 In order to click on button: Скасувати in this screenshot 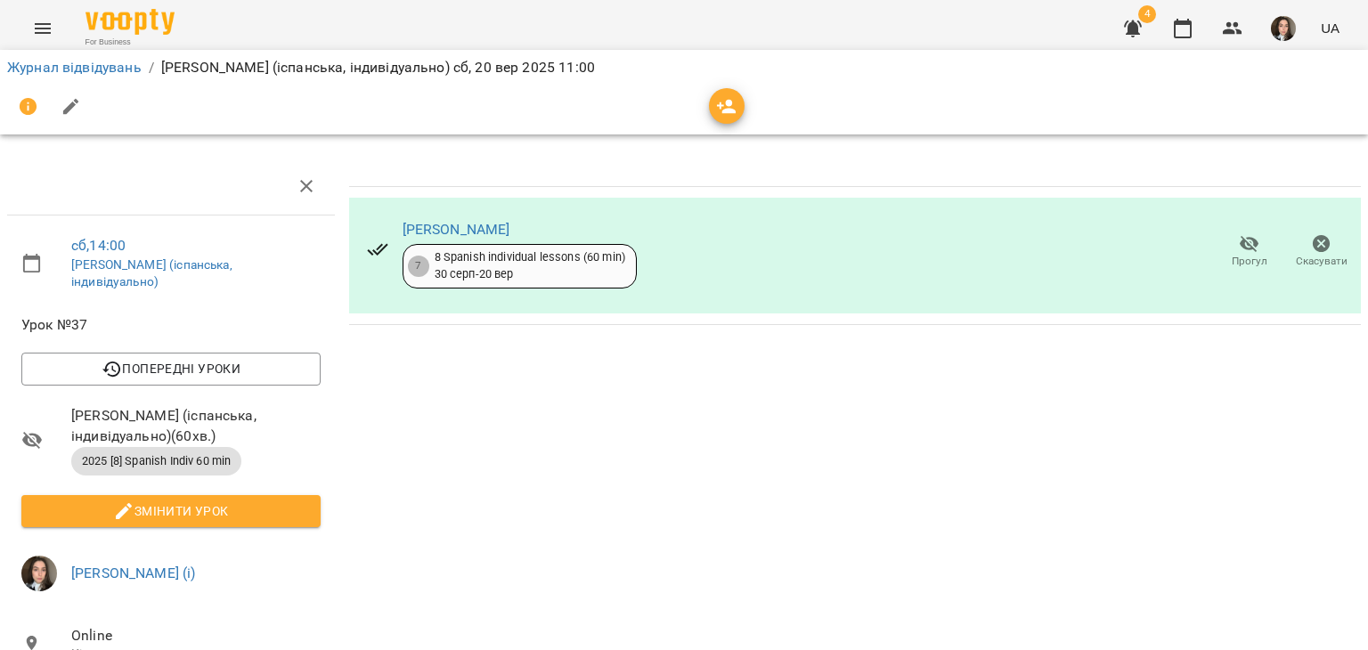, I will do `click(1320, 252)`.